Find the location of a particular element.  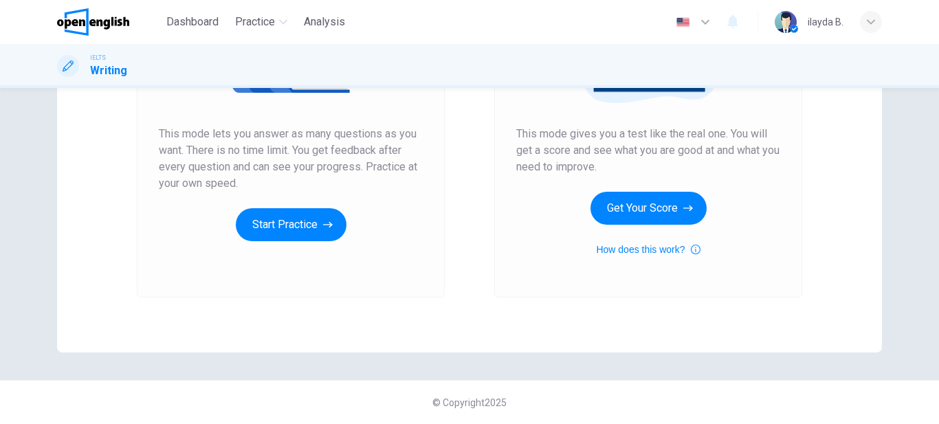

span: This mode gives you a test like the real one. You will get a score and see what you are good at a... is located at coordinates (648, 151).